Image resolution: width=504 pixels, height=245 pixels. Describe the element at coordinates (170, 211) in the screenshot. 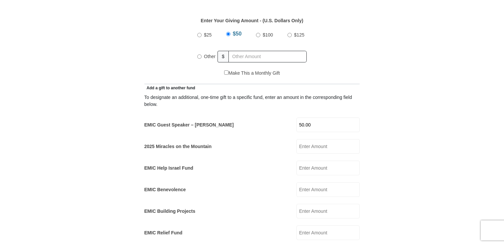

I see `label: EMIC Building Projects` at that location.